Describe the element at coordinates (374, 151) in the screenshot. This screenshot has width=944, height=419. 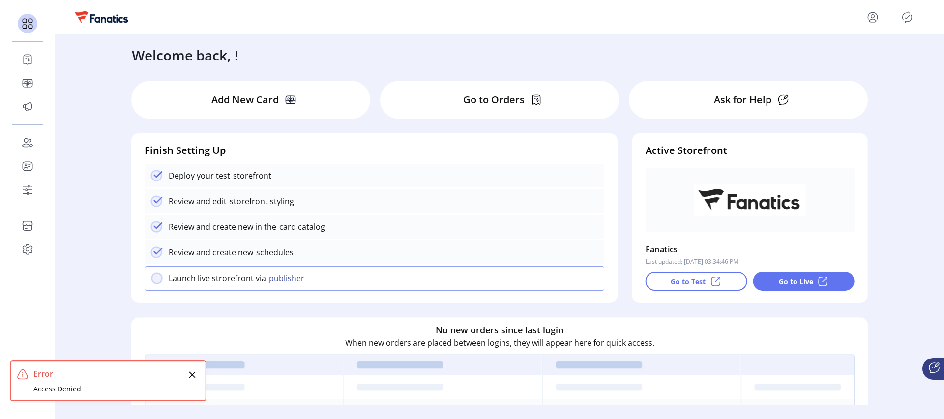
I see `h4: Finish Setting Up` at that location.